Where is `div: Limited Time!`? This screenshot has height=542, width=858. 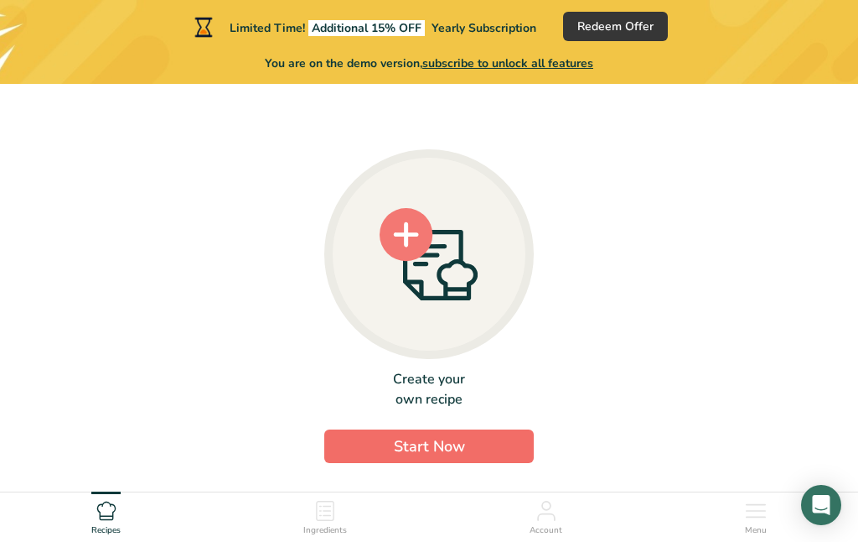 div: Limited Time! is located at coordinates (364, 27).